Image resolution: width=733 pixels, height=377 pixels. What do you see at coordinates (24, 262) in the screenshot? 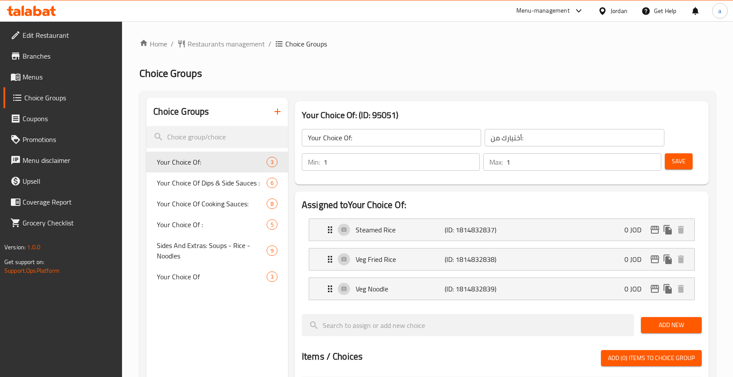
I see `span: Get support on:` at bounding box center [24, 262].